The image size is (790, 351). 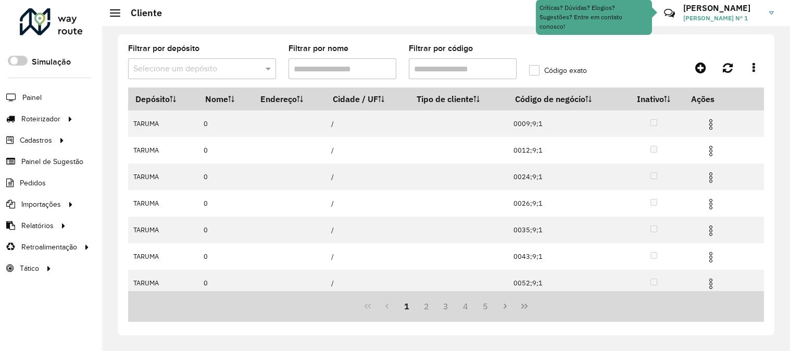 I want to click on span: Tático, so click(x=29, y=268).